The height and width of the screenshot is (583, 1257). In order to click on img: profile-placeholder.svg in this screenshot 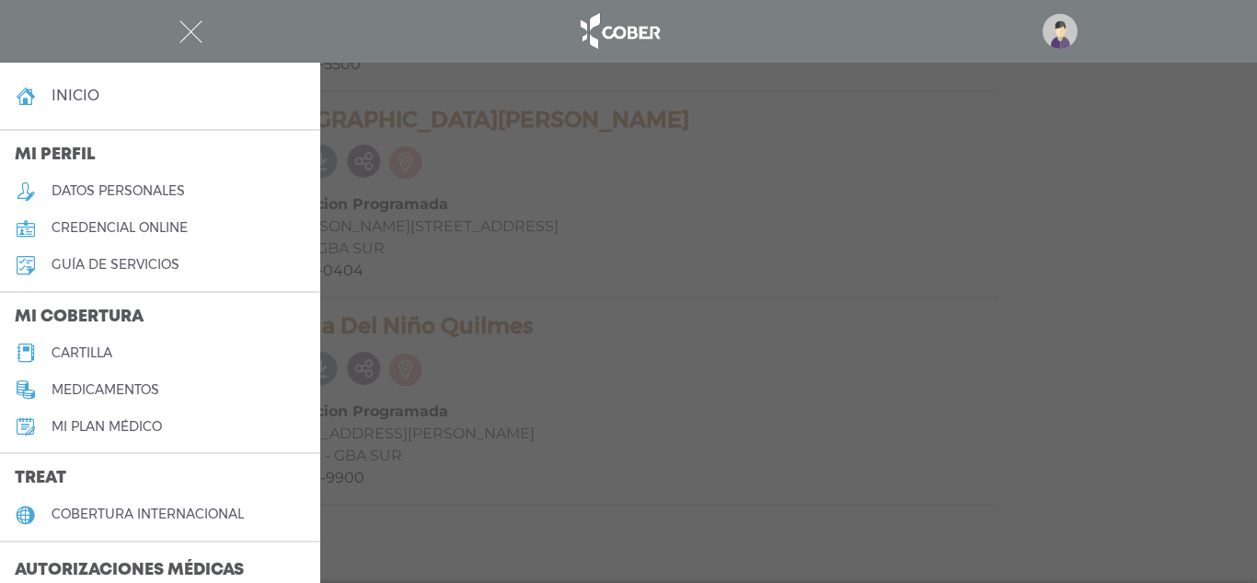, I will do `click(1060, 31)`.